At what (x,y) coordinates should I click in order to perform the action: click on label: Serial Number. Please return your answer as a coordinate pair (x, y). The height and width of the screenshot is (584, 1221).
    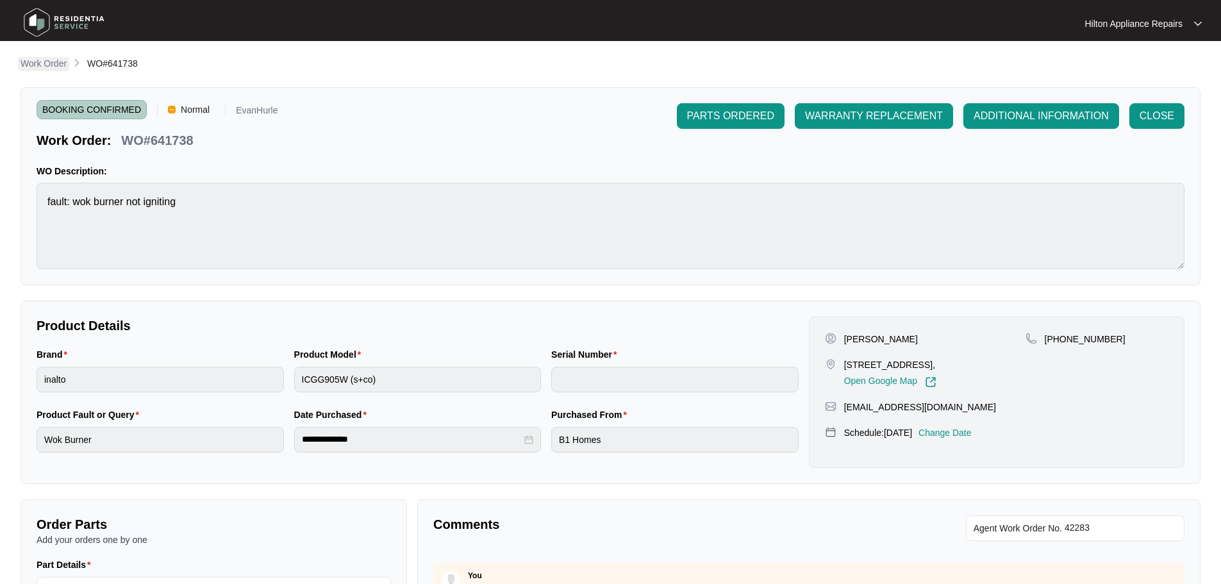
    Looking at the image, I should click on (586, 354).